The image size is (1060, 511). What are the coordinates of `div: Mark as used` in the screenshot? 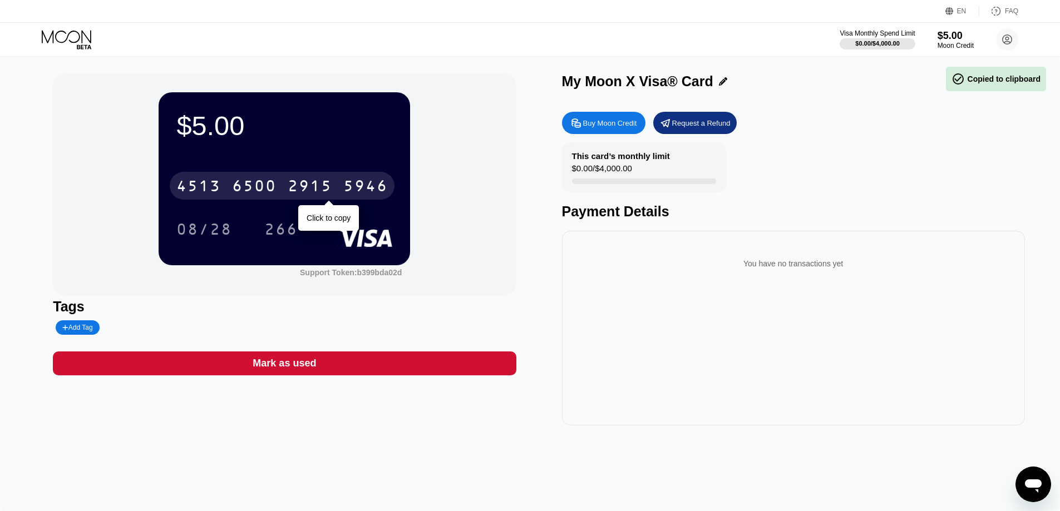 It's located at (284, 363).